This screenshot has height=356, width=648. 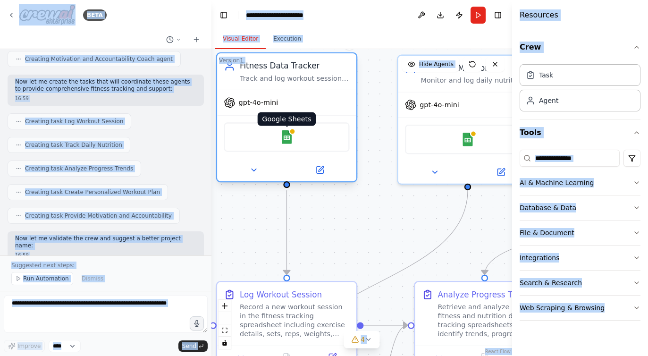 What do you see at coordinates (295, 78) in the screenshot?
I see `div: Track and log workout sessions, exercise details, and performance metrics in {user_name}'s fitnes...` at bounding box center [295, 78].